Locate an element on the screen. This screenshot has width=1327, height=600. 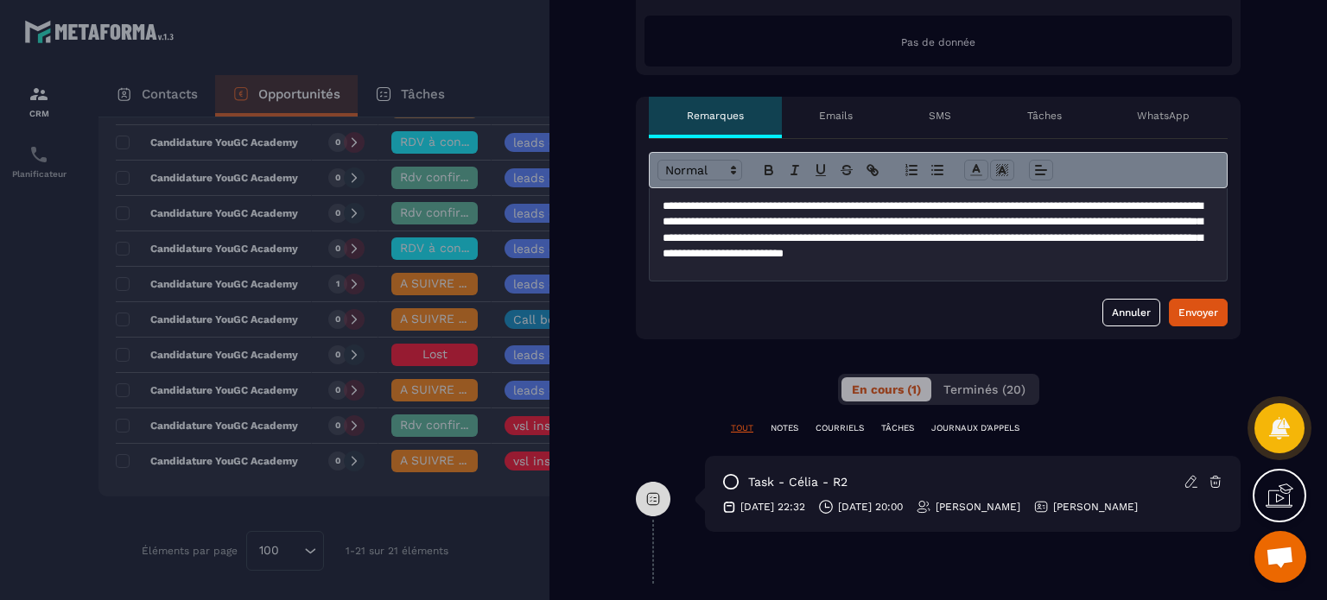
p: WhatsApp is located at coordinates (1163, 116).